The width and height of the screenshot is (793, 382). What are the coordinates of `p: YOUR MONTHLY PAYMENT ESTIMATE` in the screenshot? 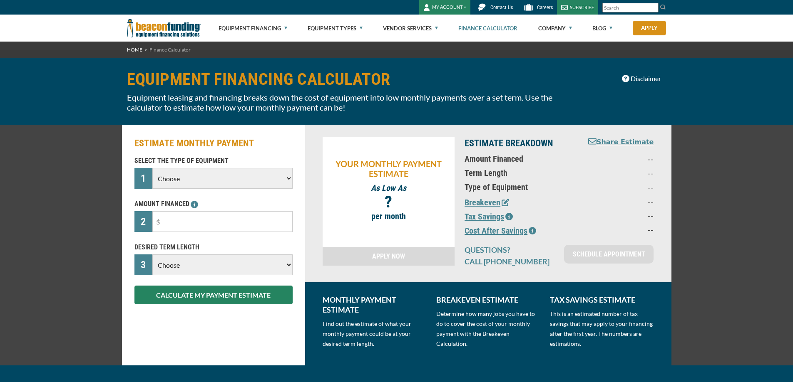 It's located at (389, 169).